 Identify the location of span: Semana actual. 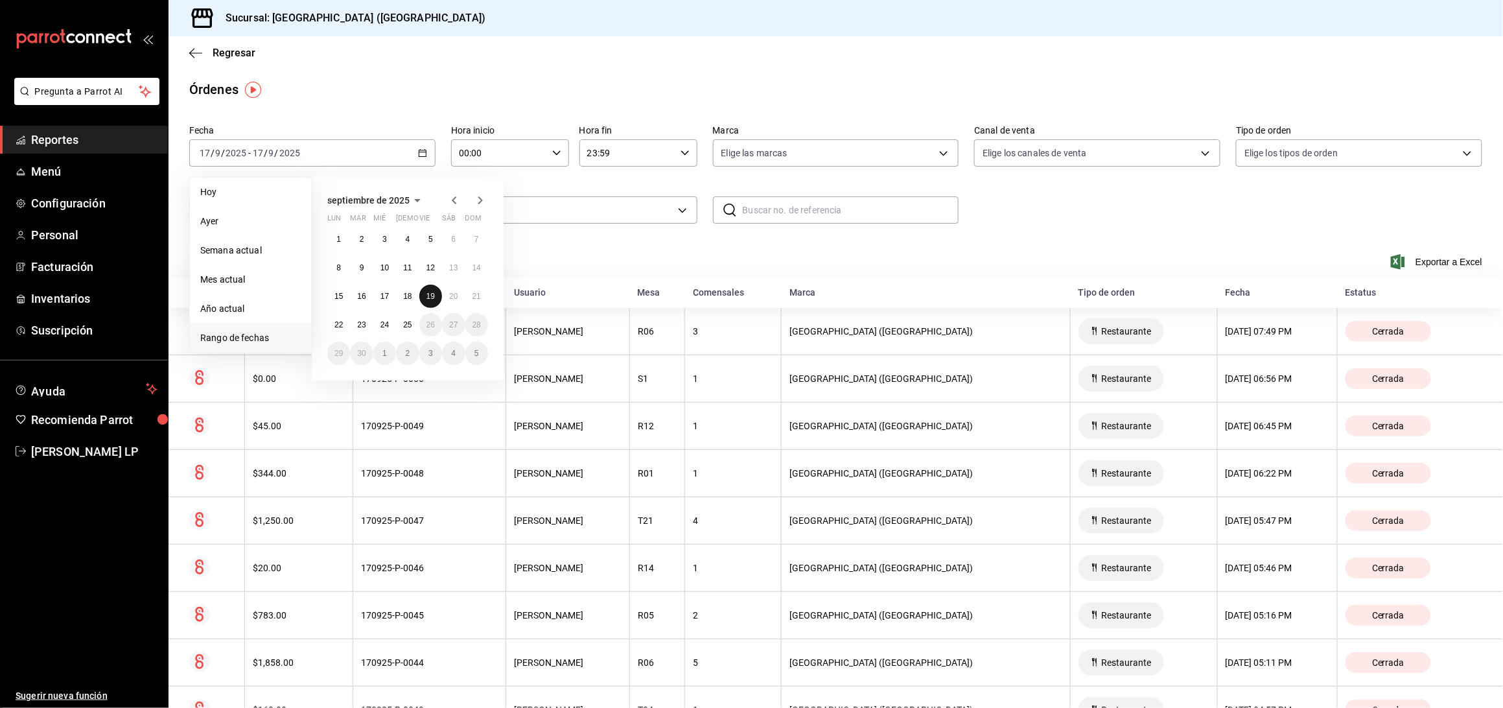
(250, 250).